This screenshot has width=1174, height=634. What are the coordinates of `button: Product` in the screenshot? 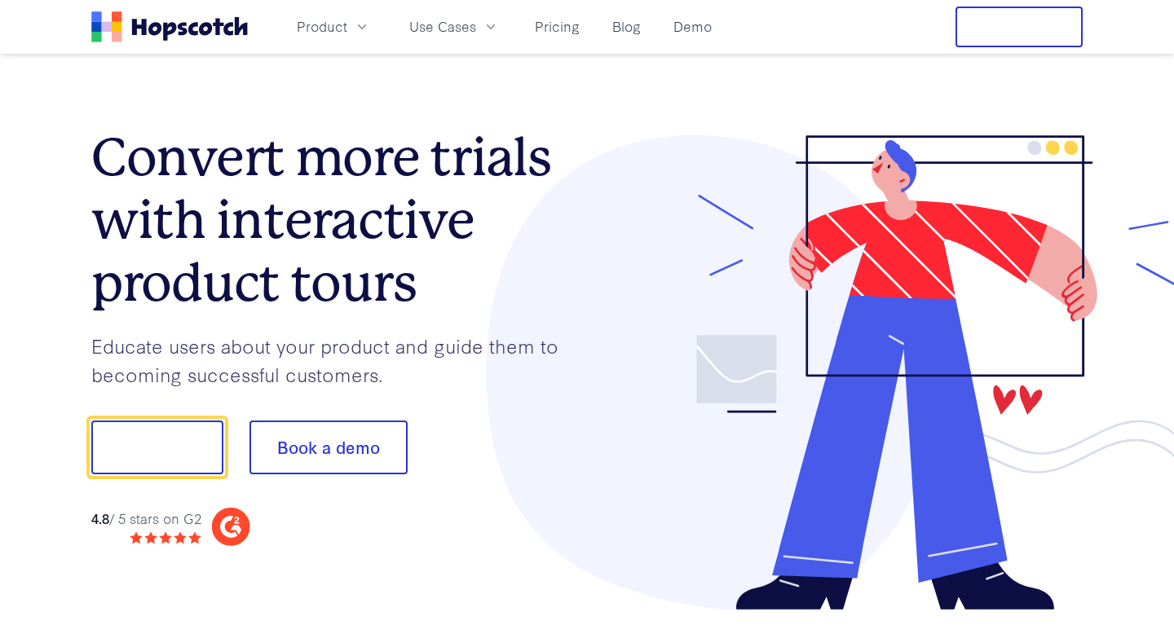 It's located at (334, 26).